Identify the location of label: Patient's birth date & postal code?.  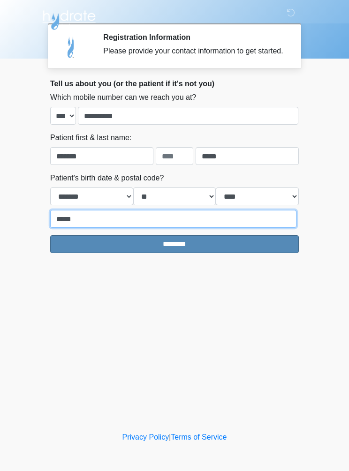
(107, 178).